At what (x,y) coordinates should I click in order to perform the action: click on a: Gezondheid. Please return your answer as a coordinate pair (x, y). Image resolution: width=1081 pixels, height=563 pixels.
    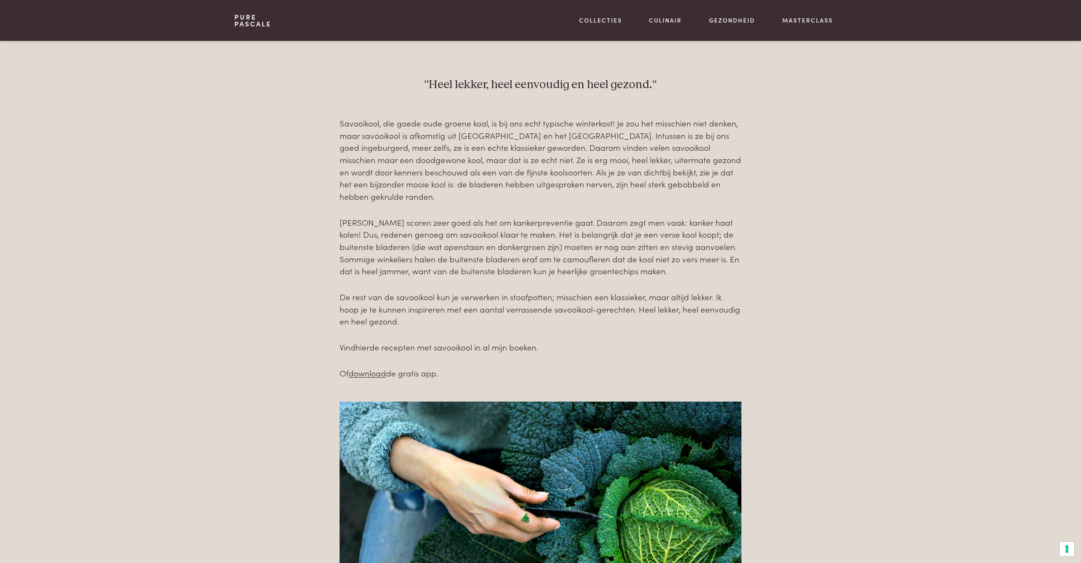
    Looking at the image, I should click on (732, 20).